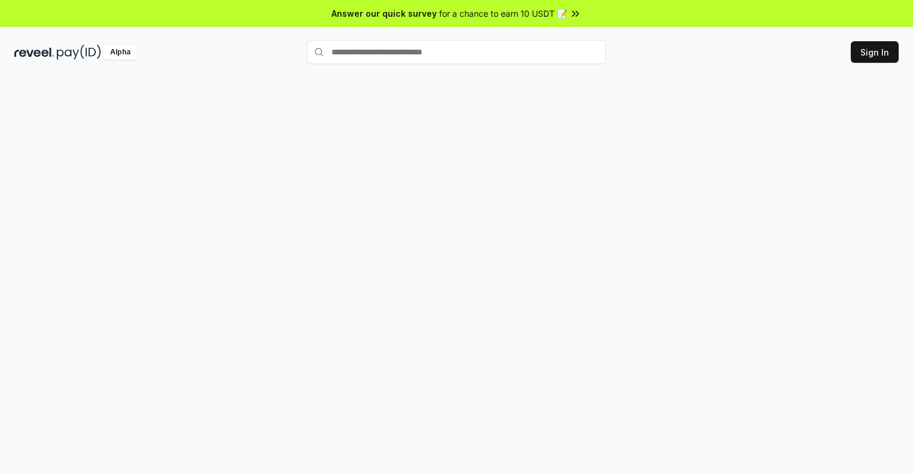 This screenshot has width=913, height=474. What do you see at coordinates (34, 52) in the screenshot?
I see `img: reveel_dark` at bounding box center [34, 52].